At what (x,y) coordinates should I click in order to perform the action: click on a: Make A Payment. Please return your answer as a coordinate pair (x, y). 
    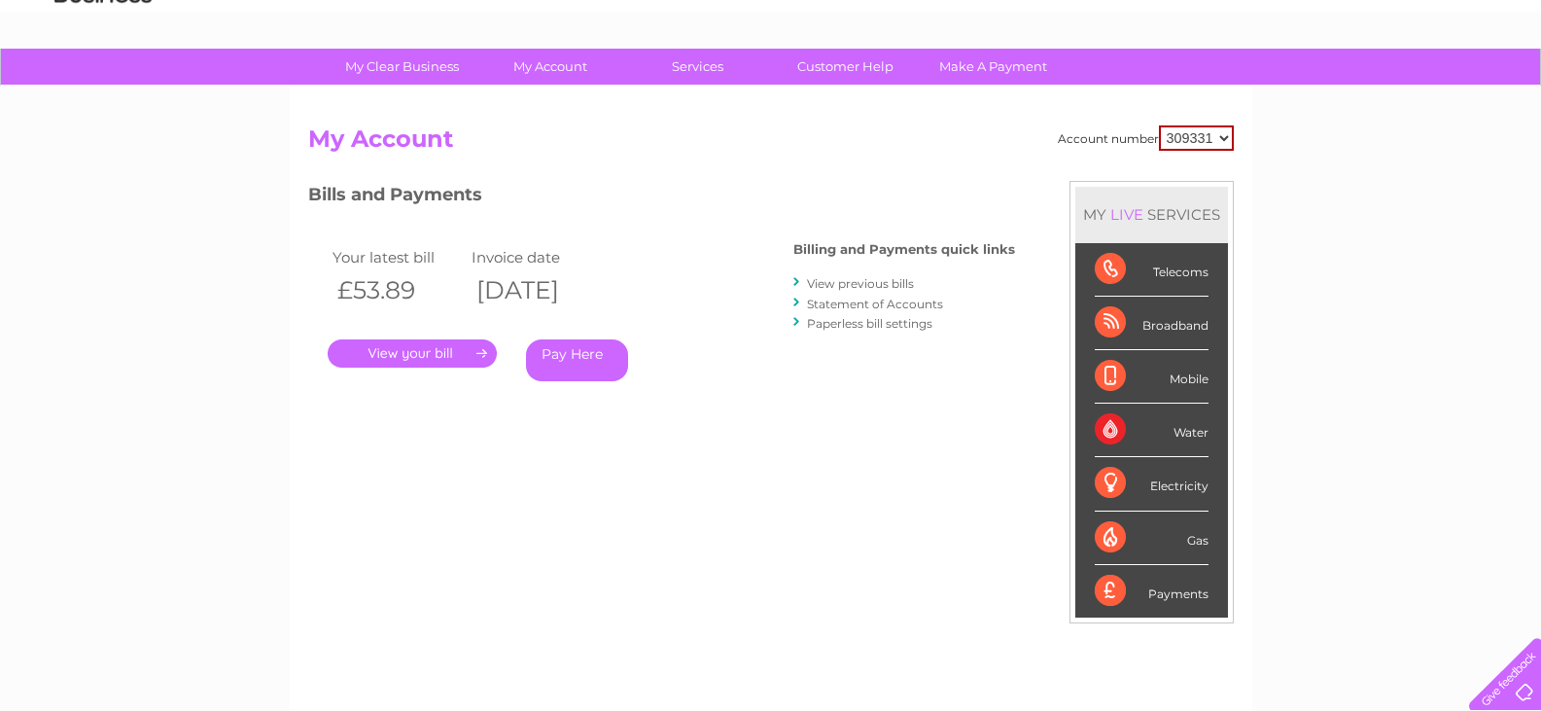
    Looking at the image, I should click on (992, 66).